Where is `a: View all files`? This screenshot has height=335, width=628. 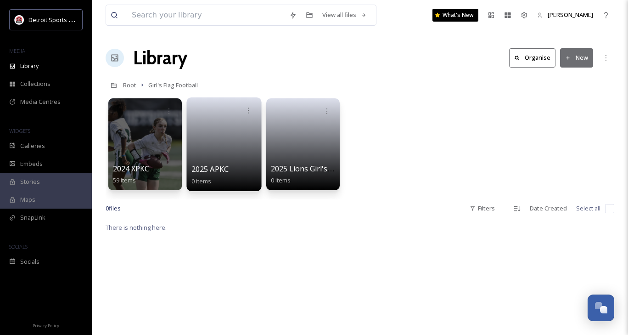
a: View all files is located at coordinates (344, 15).